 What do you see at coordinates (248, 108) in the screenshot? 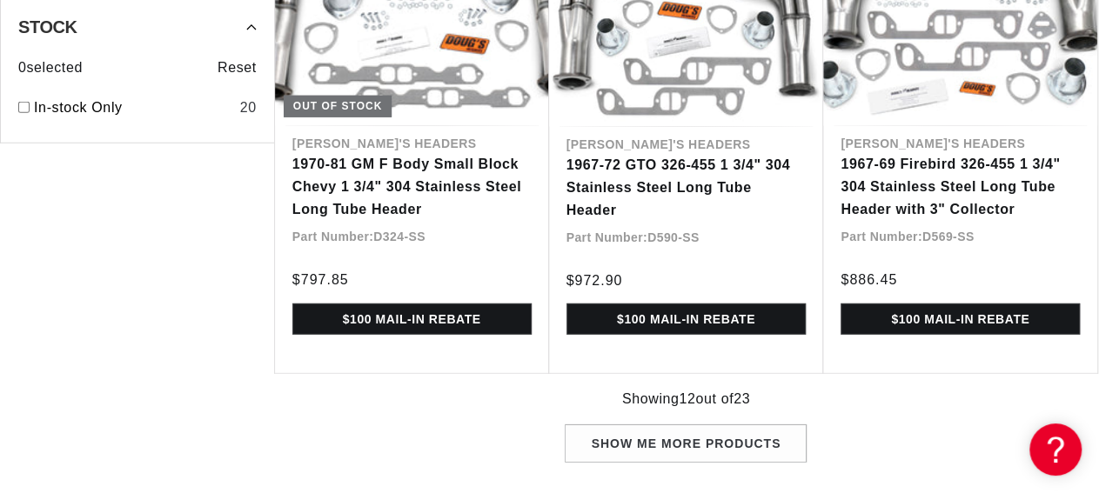
I see `div: 20` at bounding box center [248, 108].